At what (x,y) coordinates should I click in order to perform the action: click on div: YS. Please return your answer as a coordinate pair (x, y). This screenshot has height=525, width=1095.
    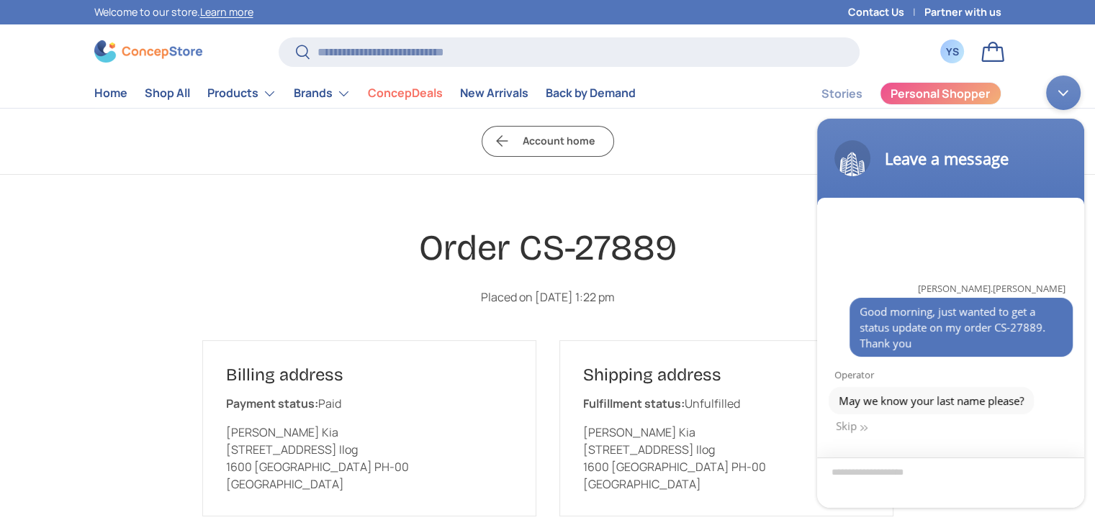
    Looking at the image, I should click on (952, 51).